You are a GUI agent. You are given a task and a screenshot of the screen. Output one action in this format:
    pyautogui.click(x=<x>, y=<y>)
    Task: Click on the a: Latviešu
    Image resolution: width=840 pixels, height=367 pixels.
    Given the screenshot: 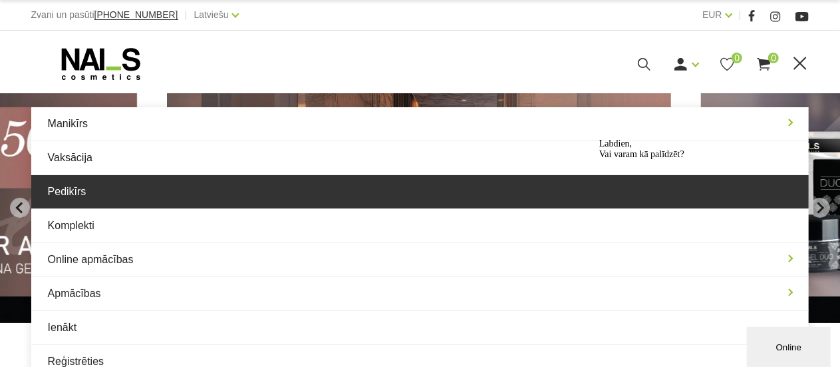 What is the action you would take?
    pyautogui.click(x=211, y=15)
    